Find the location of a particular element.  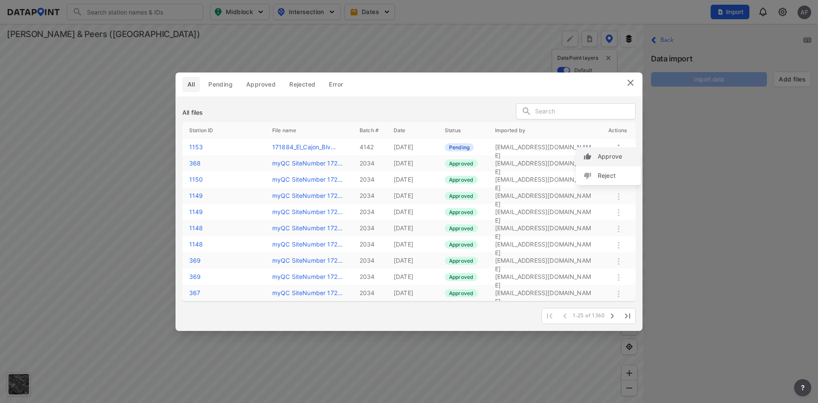

th: Status is located at coordinates (463, 130).